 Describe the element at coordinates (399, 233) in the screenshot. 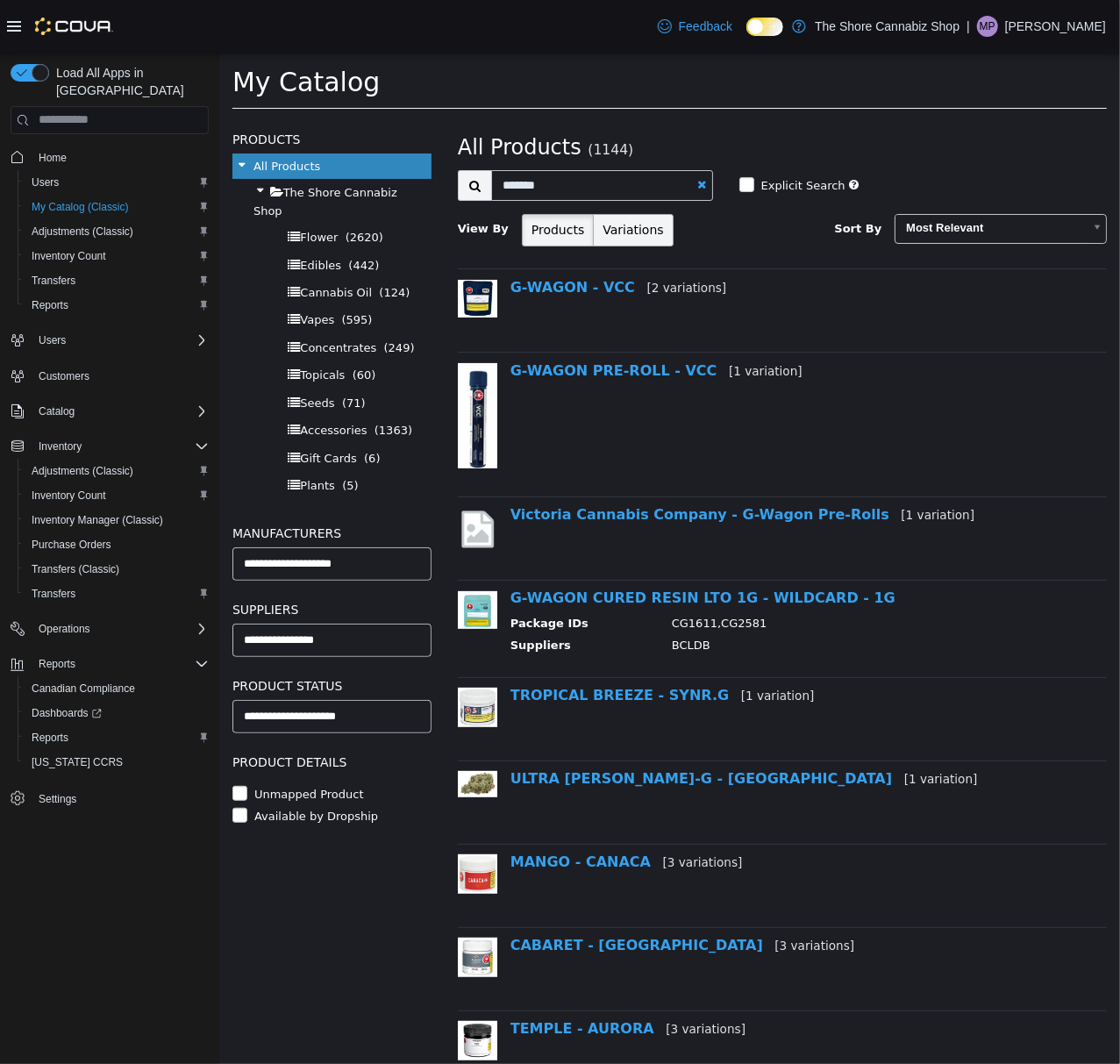

I see `a: G-WAGON - VCC[2 variations]` at that location.